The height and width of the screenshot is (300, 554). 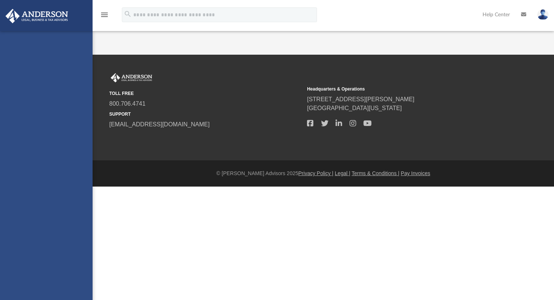 I want to click on a: 800.706.4741, so click(x=127, y=104).